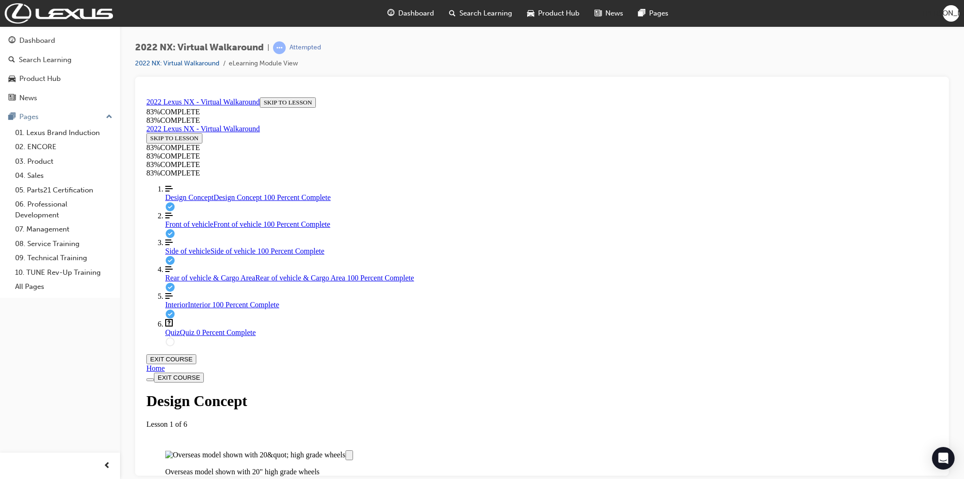 This screenshot has height=479, width=964. Describe the element at coordinates (45, 60) in the screenshot. I see `div: Search Learning` at that location.